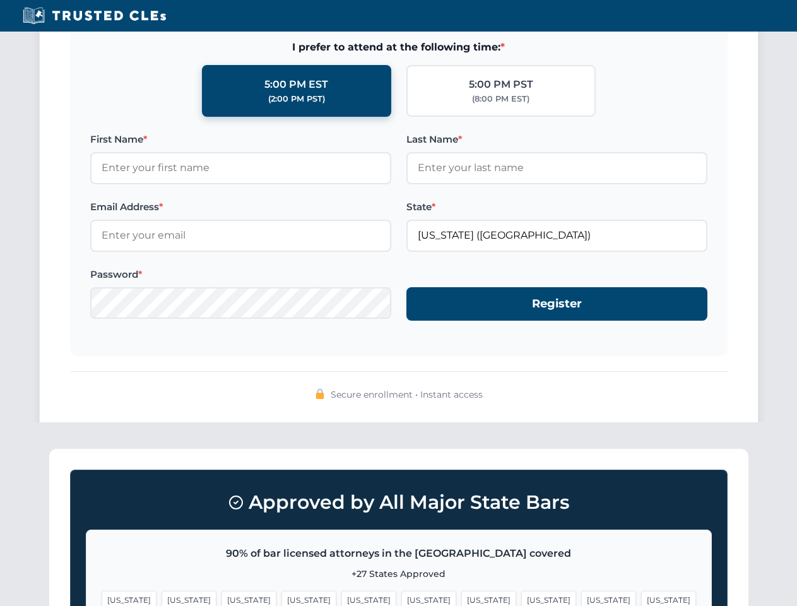  Describe the element at coordinates (240, 168) in the screenshot. I see `input: Enter your first name` at that location.